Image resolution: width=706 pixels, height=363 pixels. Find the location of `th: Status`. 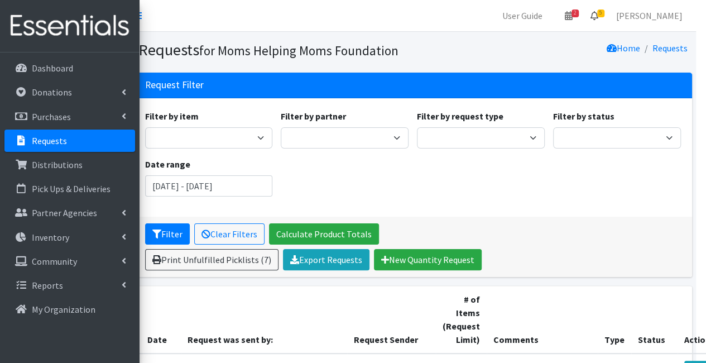

th: Status is located at coordinates (654, 319).